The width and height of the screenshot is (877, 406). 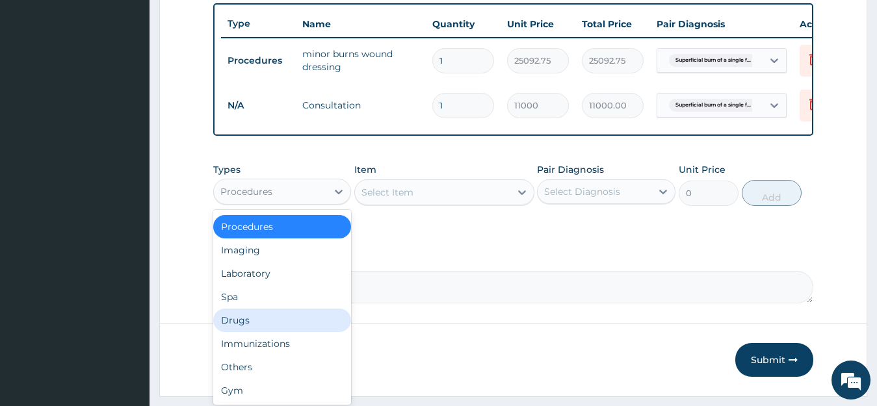 What do you see at coordinates (361, 60) in the screenshot?
I see `td: minor burns wound dressing` at bounding box center [361, 60].